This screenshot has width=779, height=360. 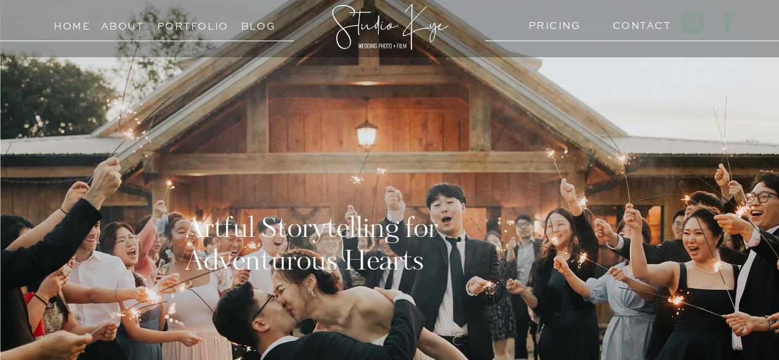 What do you see at coordinates (185, 23) in the screenshot?
I see `a: Portfolio` at bounding box center [185, 23].